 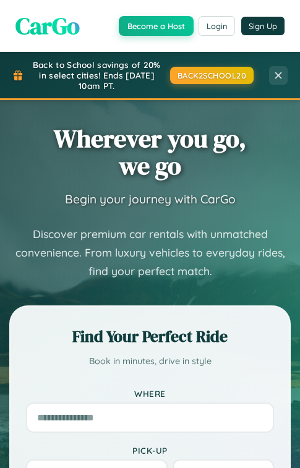 I want to click on h3: Begin your journey with CarGo, so click(x=150, y=199).